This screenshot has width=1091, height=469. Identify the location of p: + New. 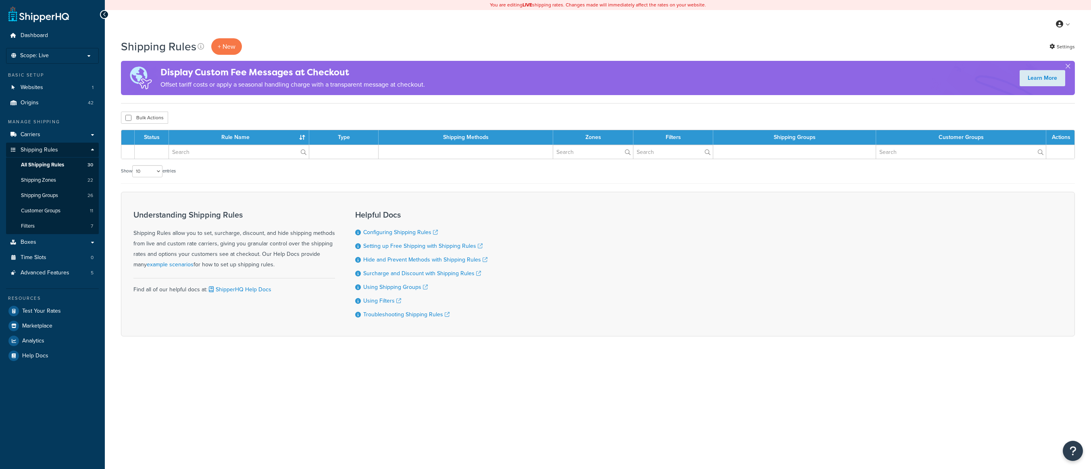
(227, 46).